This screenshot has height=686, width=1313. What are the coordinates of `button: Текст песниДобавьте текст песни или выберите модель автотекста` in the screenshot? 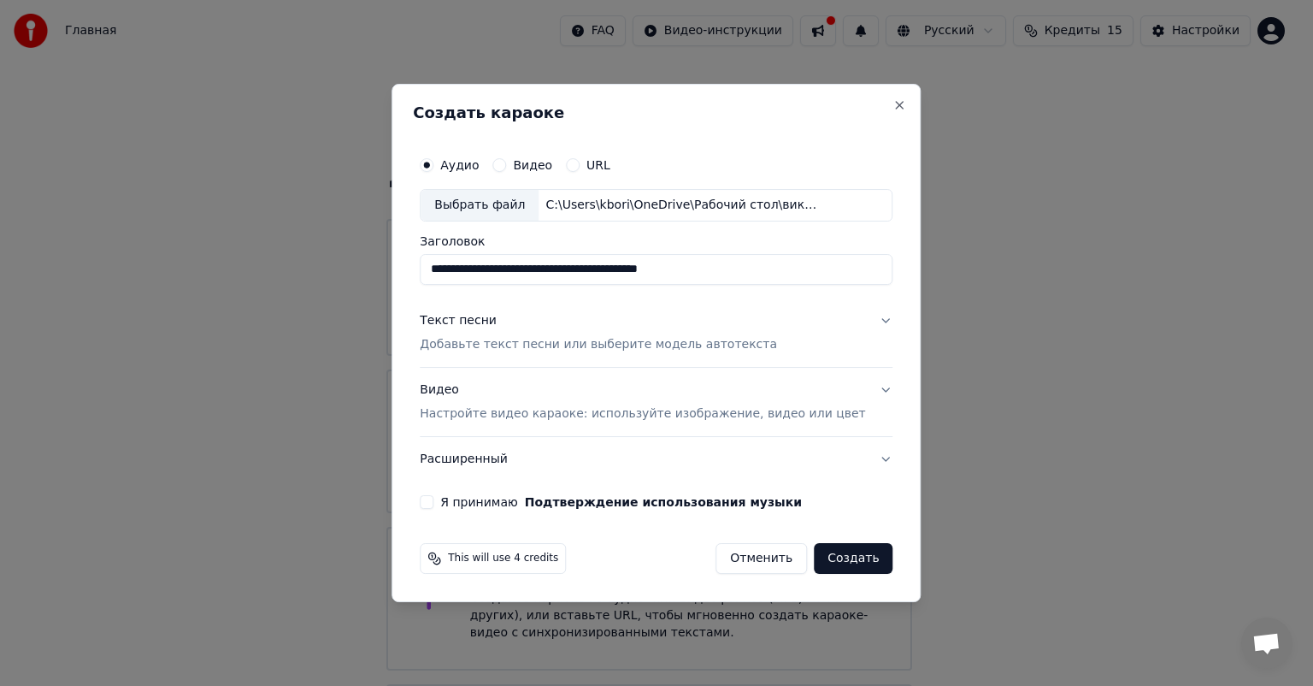 It's located at (656, 333).